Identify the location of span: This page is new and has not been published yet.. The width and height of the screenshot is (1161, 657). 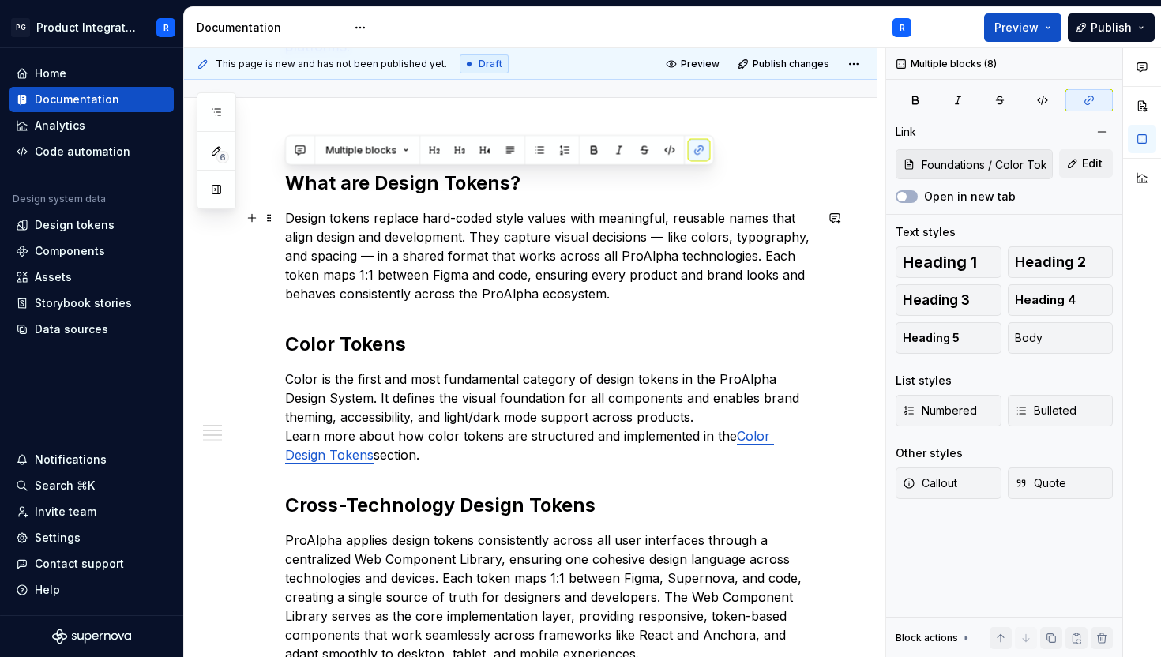
(331, 64).